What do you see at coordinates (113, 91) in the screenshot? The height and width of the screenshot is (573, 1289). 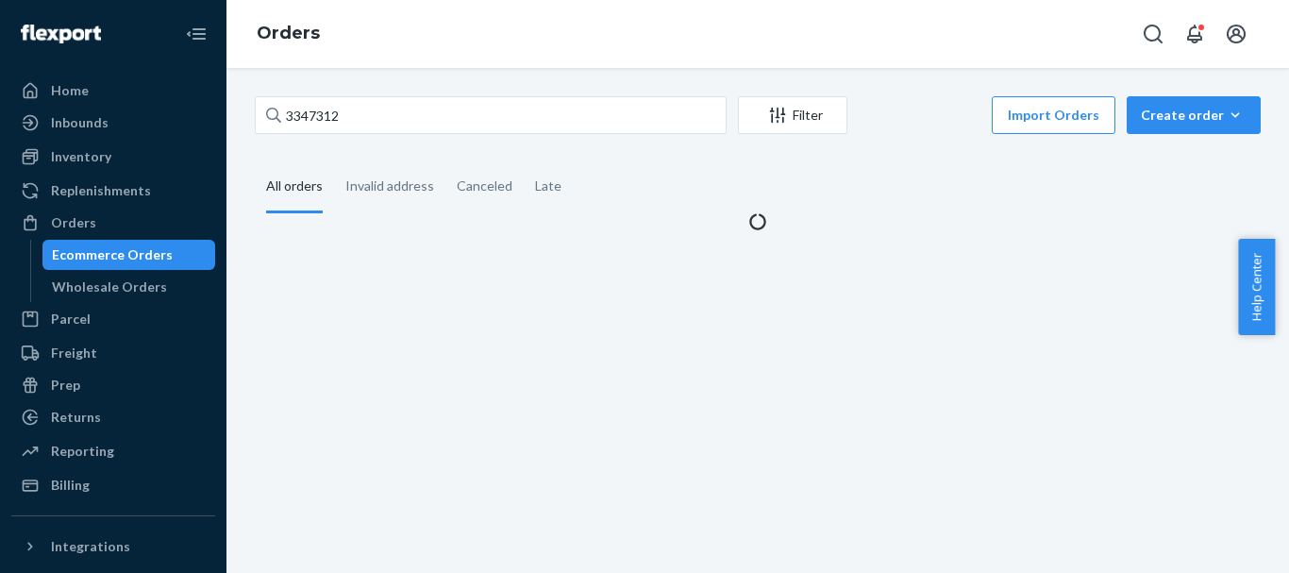 I see `a: Home` at bounding box center [113, 91].